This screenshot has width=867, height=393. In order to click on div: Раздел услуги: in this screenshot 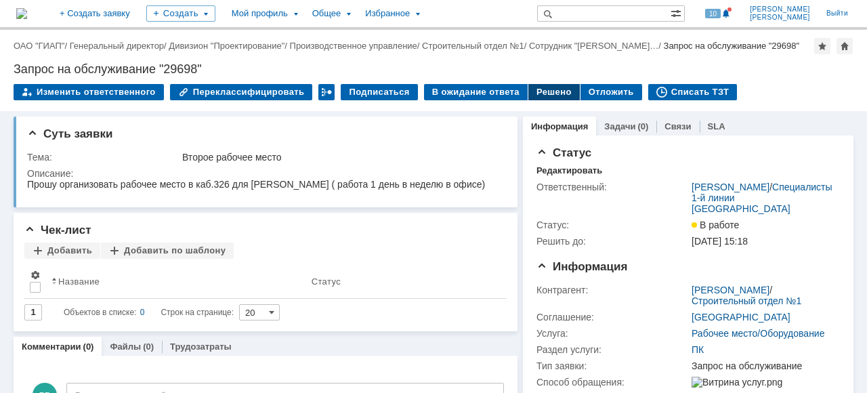, I will do `click(612, 349)`.